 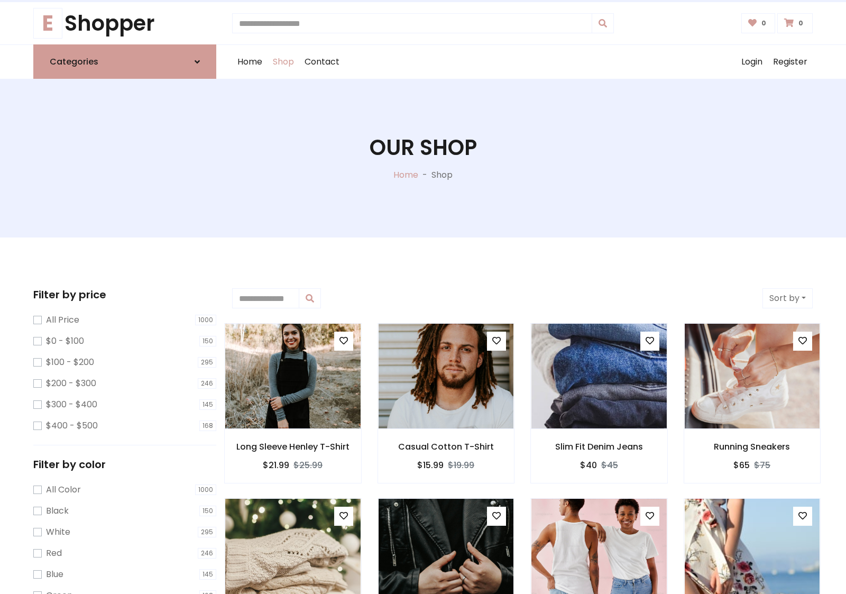 I want to click on h5: Filter by price, so click(x=125, y=295).